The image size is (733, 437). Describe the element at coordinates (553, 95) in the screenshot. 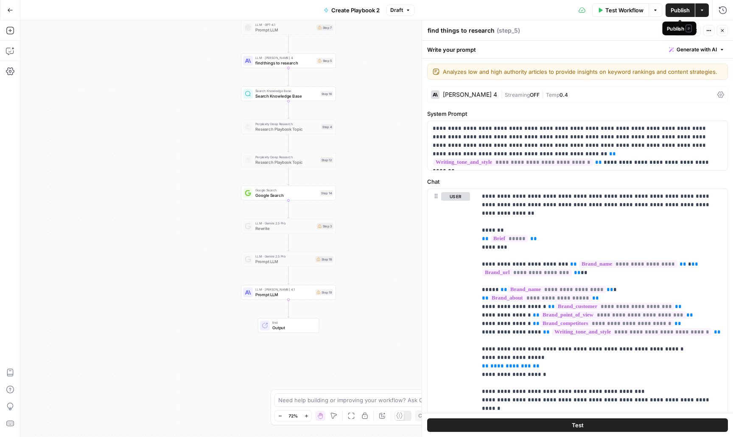

I see `span: Temp` at that location.